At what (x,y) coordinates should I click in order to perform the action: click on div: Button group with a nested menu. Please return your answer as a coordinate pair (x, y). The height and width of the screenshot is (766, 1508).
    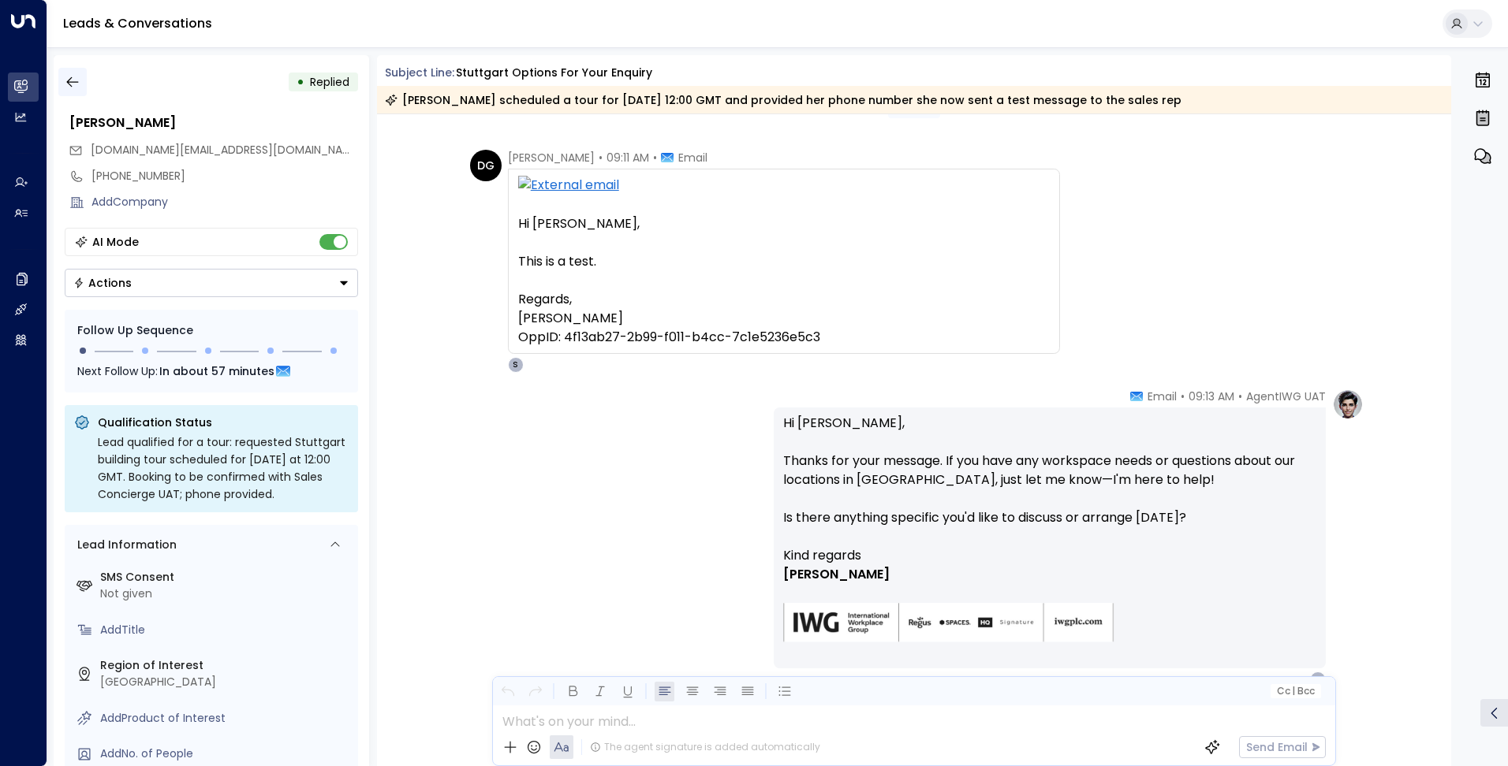
    Looking at the image, I should click on (211, 283).